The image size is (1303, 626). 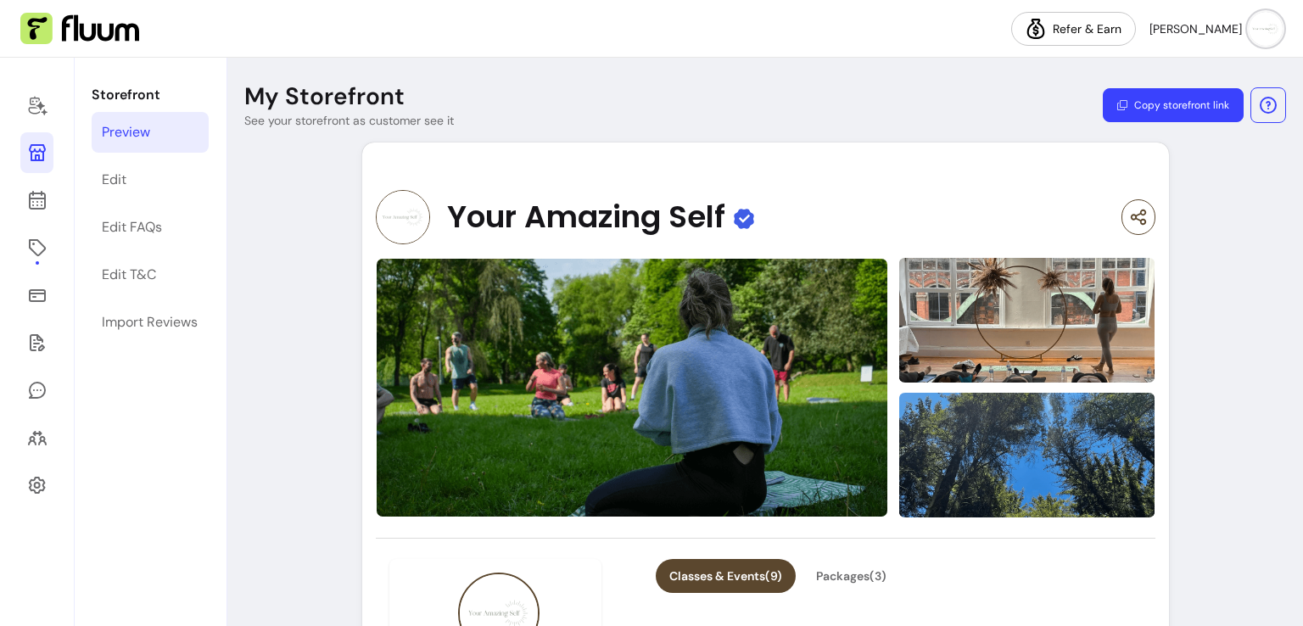 What do you see at coordinates (1173, 105) in the screenshot?
I see `button: Copy storefront link` at bounding box center [1173, 105].